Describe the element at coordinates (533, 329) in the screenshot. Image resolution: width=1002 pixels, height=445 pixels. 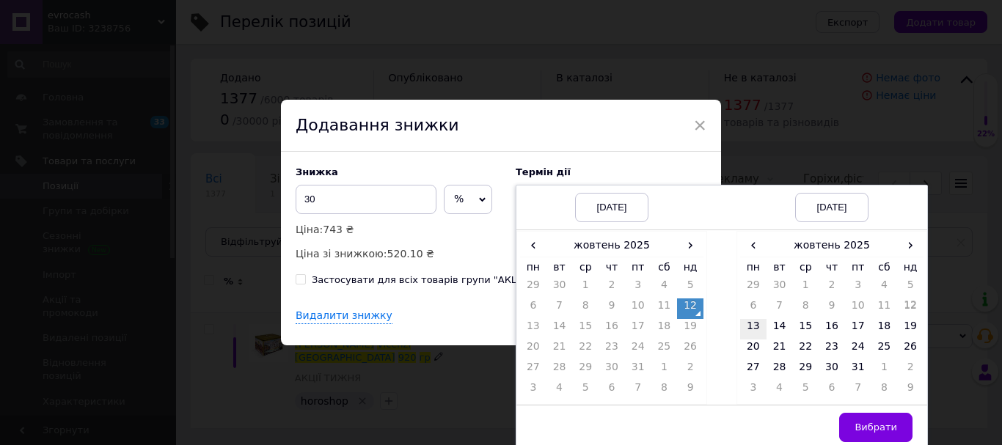
I see `td: 13` at that location.